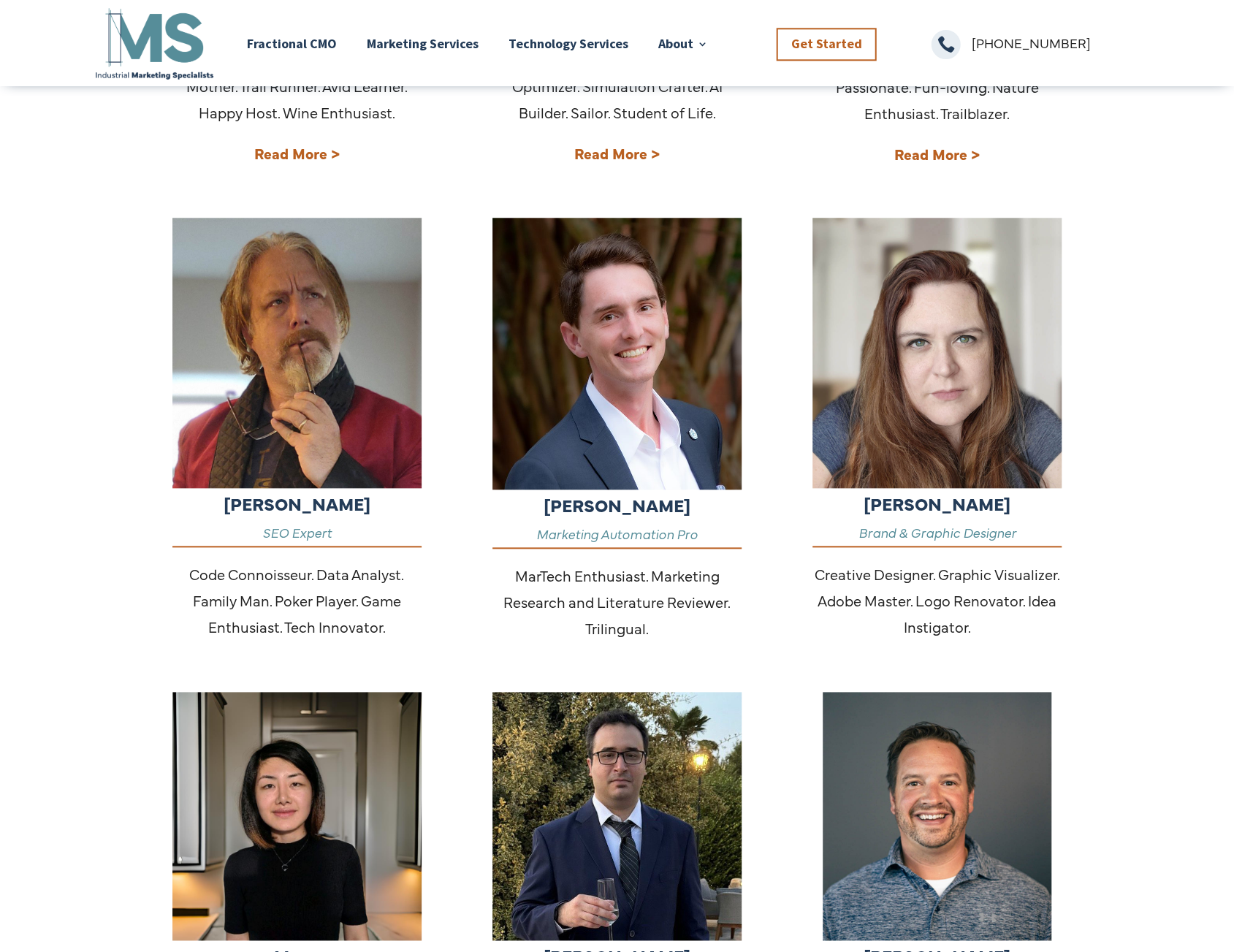 The height and width of the screenshot is (952, 1234). I want to click on a: Marketing Services, so click(422, 43).